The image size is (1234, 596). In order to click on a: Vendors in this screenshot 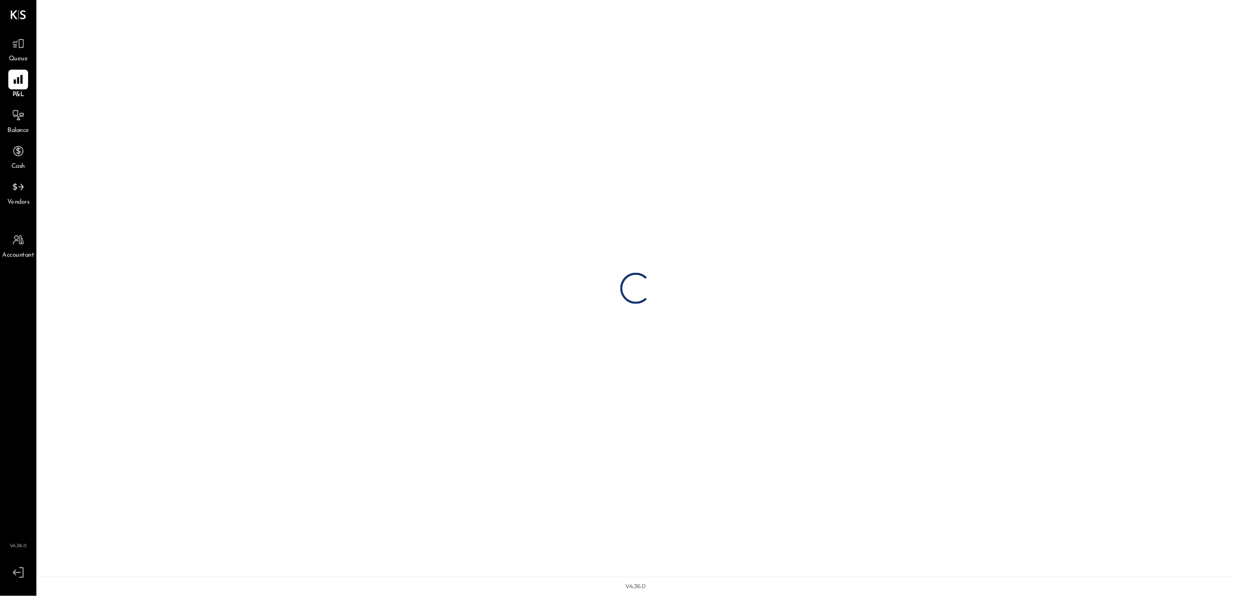, I will do `click(18, 192)`.